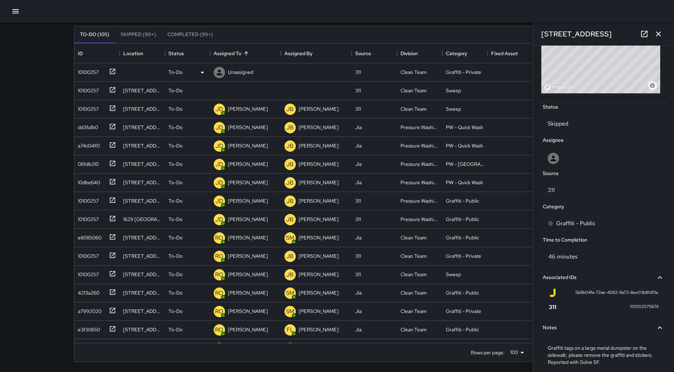 This screenshot has height=372, width=674. I want to click on div: e8085060, so click(88, 236).